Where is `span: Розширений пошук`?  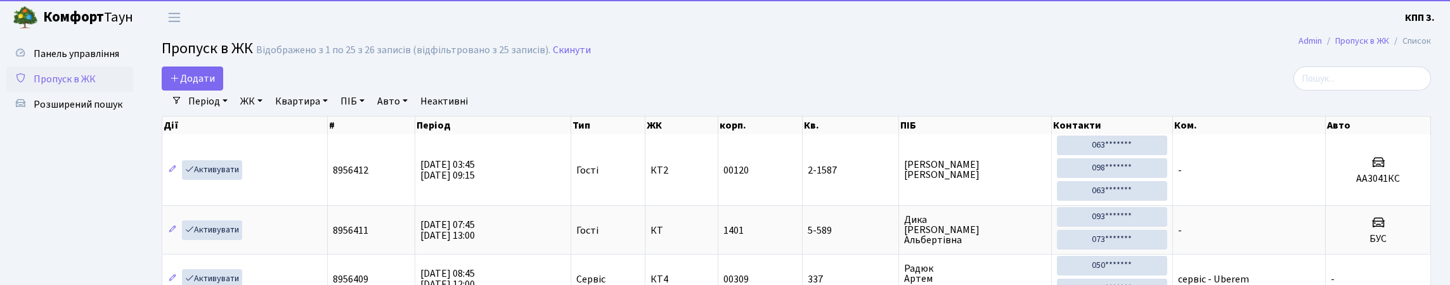 span: Розширений пошук is located at coordinates (78, 105).